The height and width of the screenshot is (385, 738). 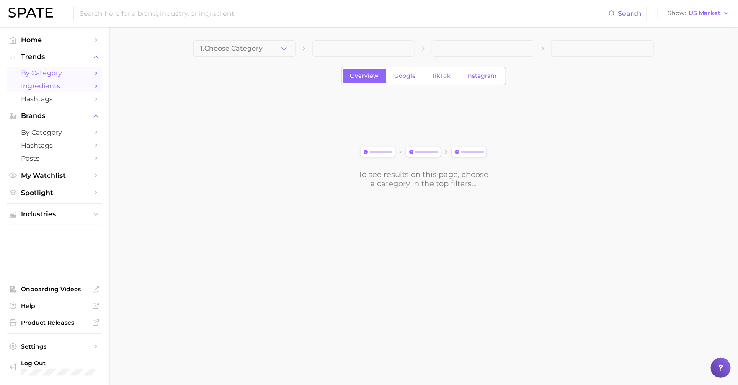 What do you see at coordinates (442, 76) in the screenshot?
I see `a: TikTok` at bounding box center [442, 76].